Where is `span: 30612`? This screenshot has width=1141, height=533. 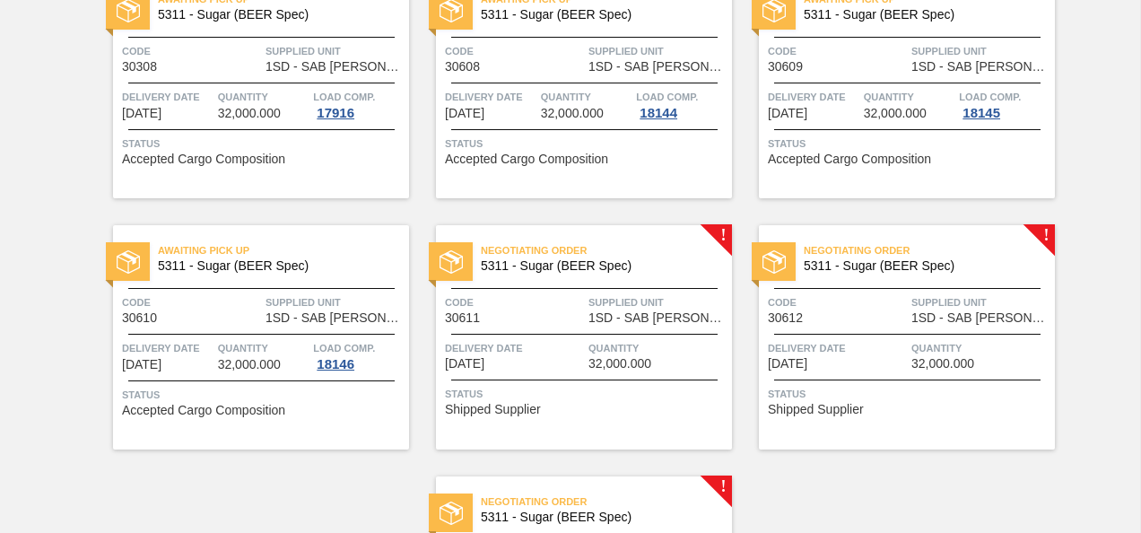
span: 30612 is located at coordinates (785, 318).